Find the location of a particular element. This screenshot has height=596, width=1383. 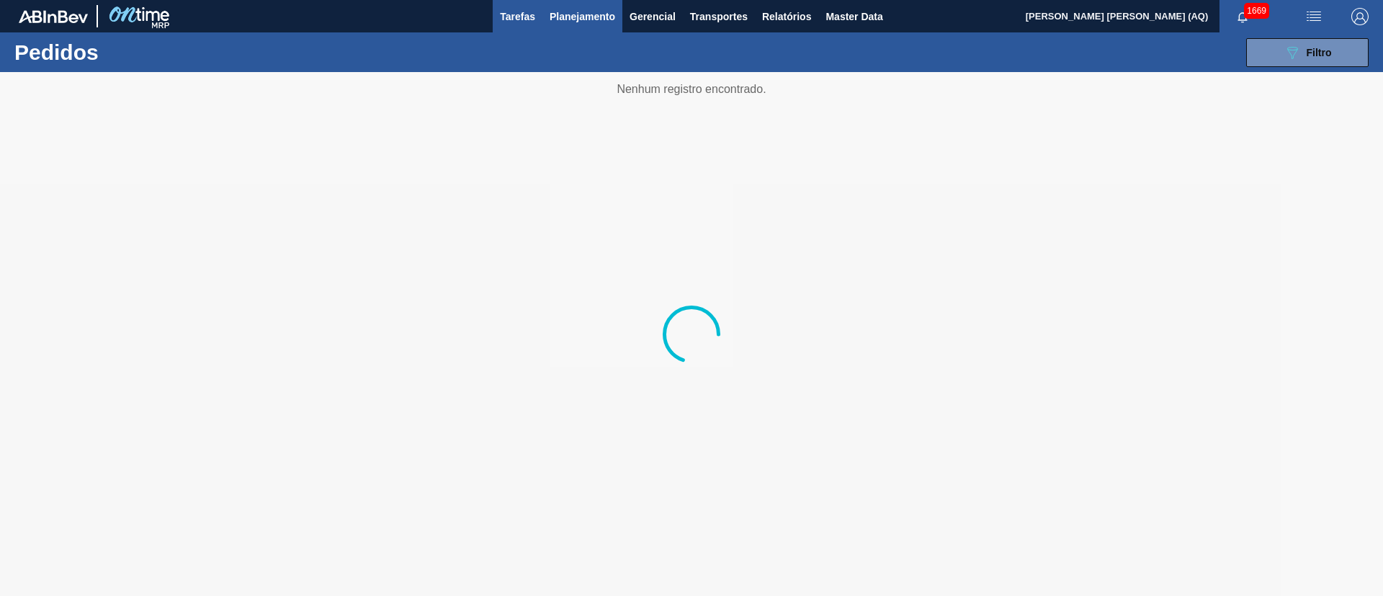

img: Logout is located at coordinates (1360, 17).